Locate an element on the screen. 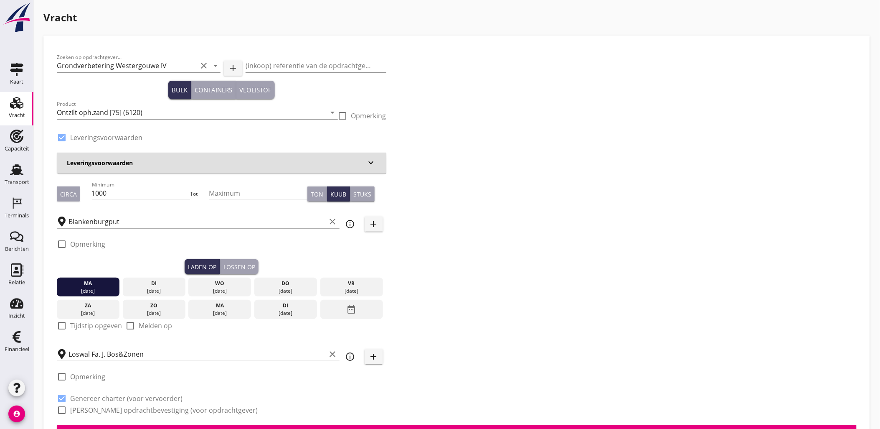 This screenshot has height=429, width=880. div: Tot is located at coordinates (200, 194).